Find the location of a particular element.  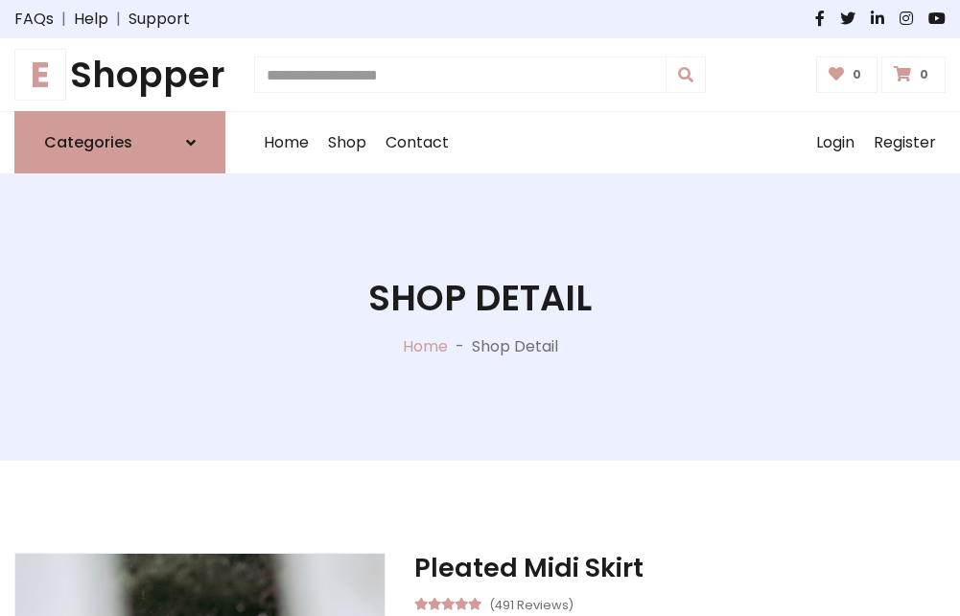

h3: Pleated Midi Skirt is located at coordinates (680, 569).